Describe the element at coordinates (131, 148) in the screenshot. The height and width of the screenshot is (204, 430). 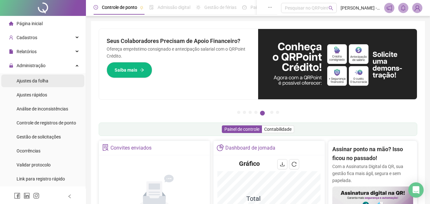
I see `div: Convites enviados` at that location.